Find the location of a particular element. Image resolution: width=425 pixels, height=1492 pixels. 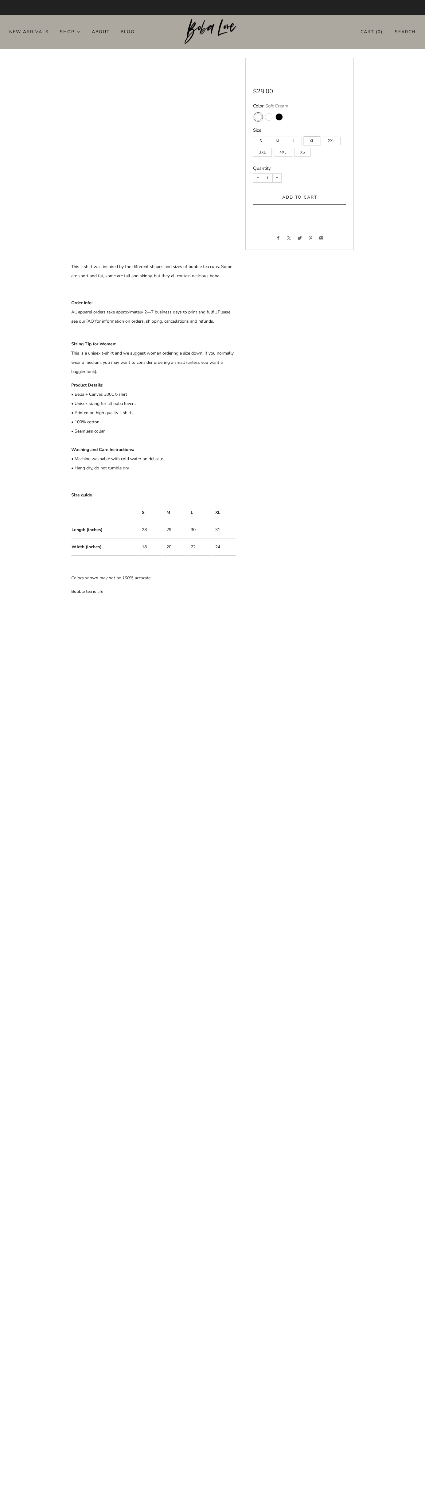

span: $28.00 is located at coordinates (263, 91).